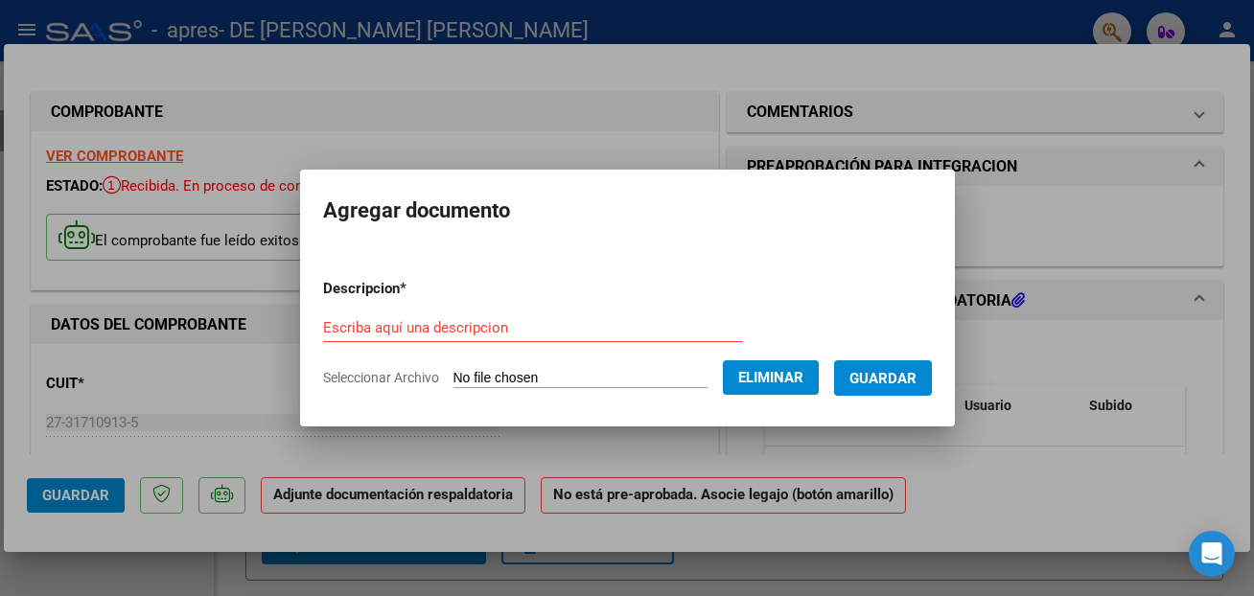 Image resolution: width=1254 pixels, height=596 pixels. Describe the element at coordinates (414, 289) in the screenshot. I see `p: Descripcion` at that location.